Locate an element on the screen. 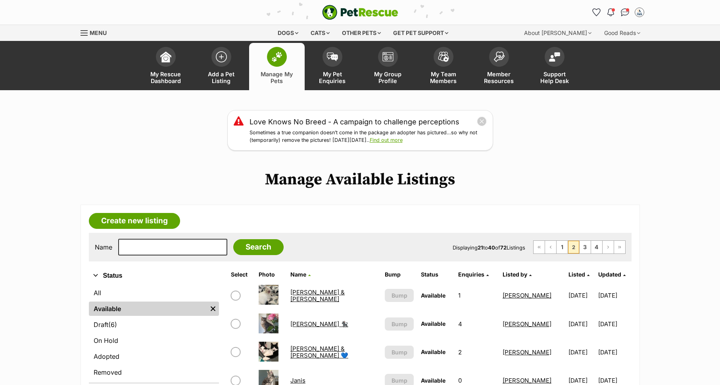 The width and height of the screenshot is (720, 385). a: Add a Pet Listing is located at coordinates (221, 66).